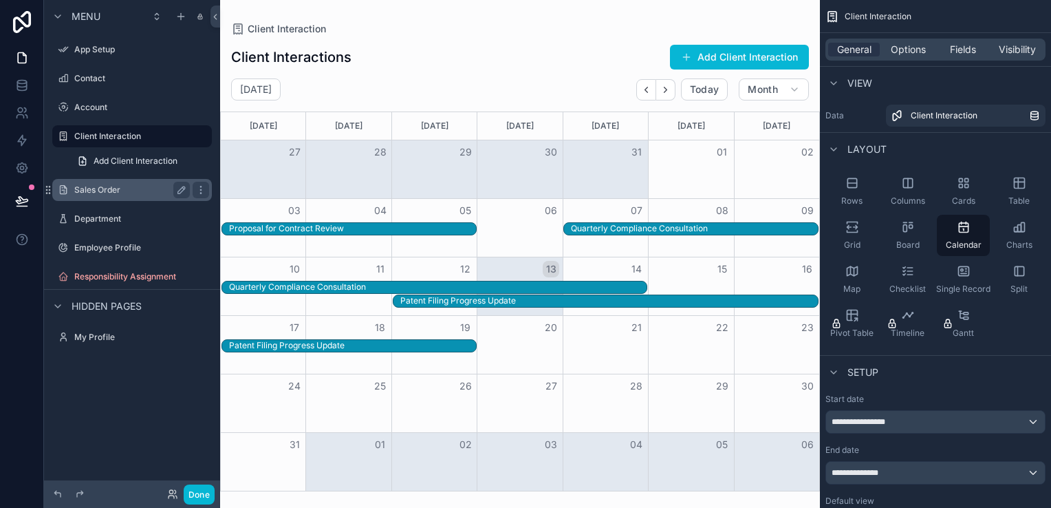 This screenshot has width=1051, height=508. Describe the element at coordinates (722, 269) in the screenshot. I see `button: 15` at that location.